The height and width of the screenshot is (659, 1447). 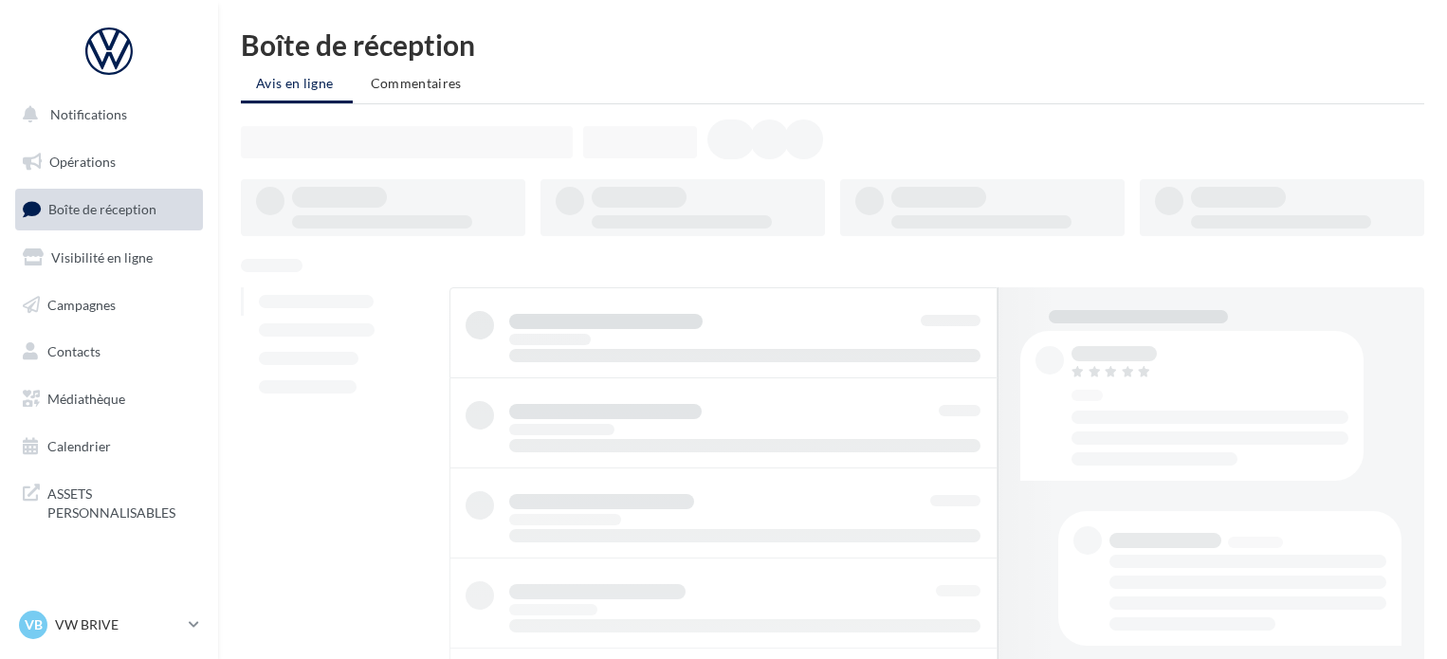 What do you see at coordinates (833, 45) in the screenshot?
I see `div: Boîte de réception` at bounding box center [833, 45].